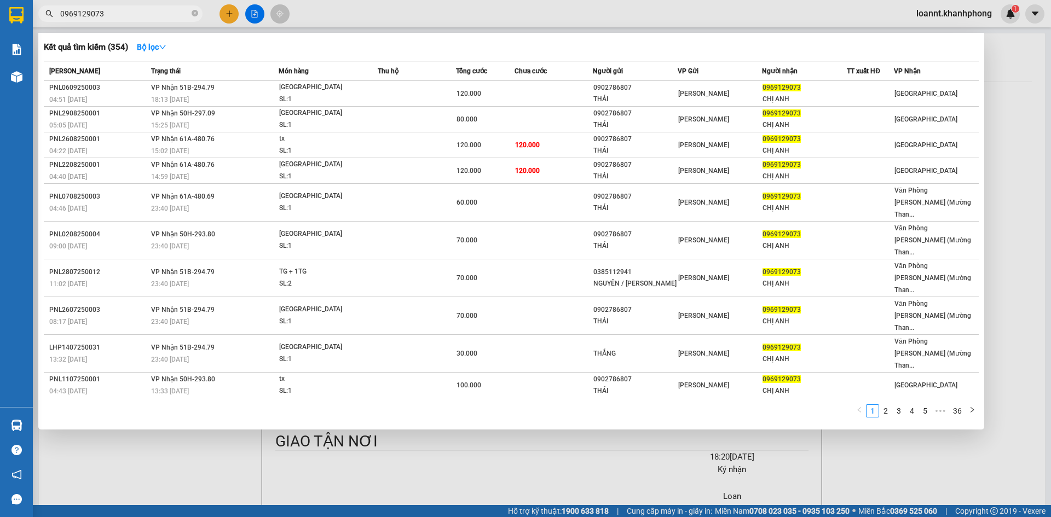 Image resolution: width=1051 pixels, height=517 pixels. Describe the element at coordinates (531, 71) in the screenshot. I see `span: Chưa cước` at that location.